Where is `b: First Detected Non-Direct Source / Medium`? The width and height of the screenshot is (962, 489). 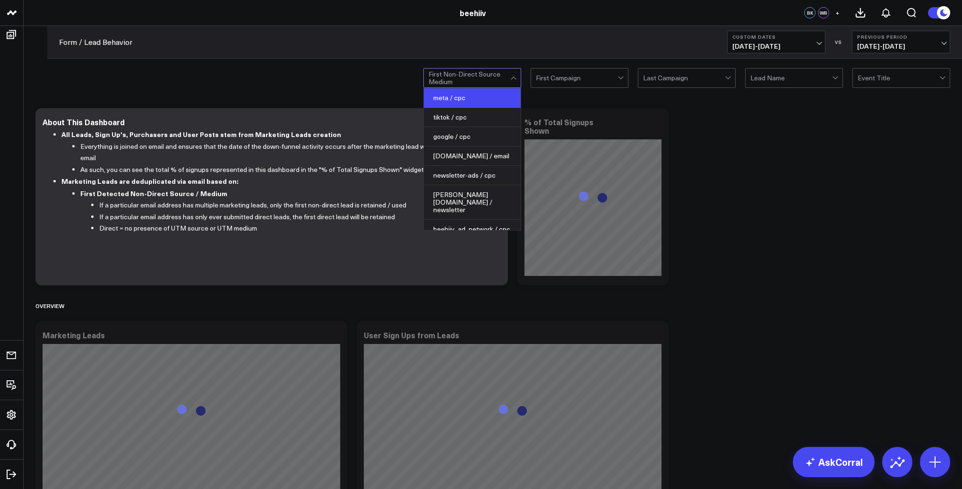
b: First Detected Non-Direct Source / Medium is located at coordinates (154, 193).